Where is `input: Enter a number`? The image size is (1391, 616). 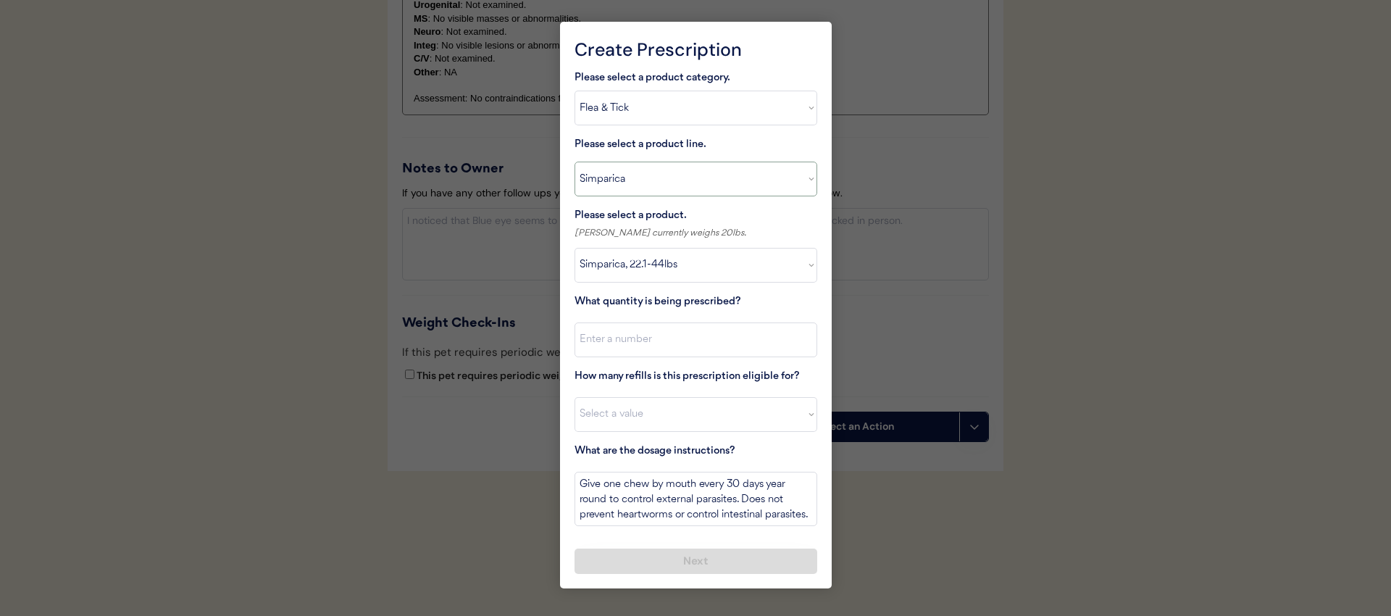
input: Enter a number is located at coordinates (695, 340).